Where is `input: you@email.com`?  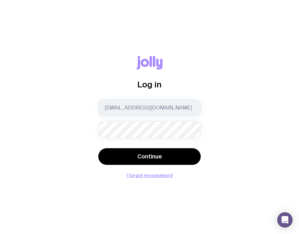
input: you@email.com is located at coordinates (150, 108).